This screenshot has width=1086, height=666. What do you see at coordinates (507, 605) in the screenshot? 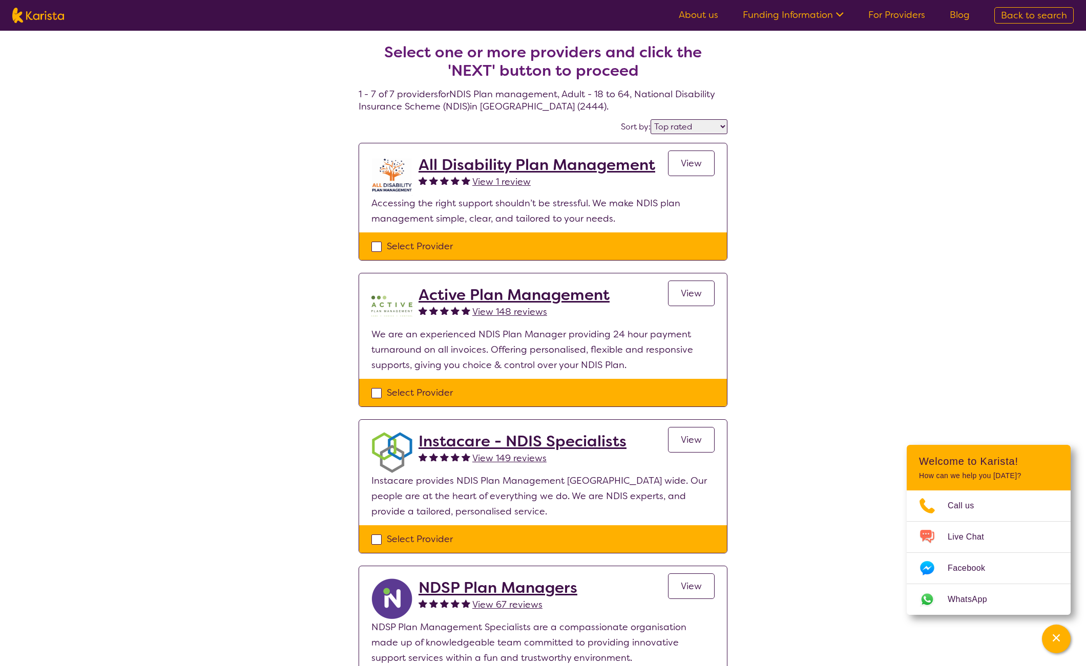
I see `span: View 67 reviews` at bounding box center [507, 605].